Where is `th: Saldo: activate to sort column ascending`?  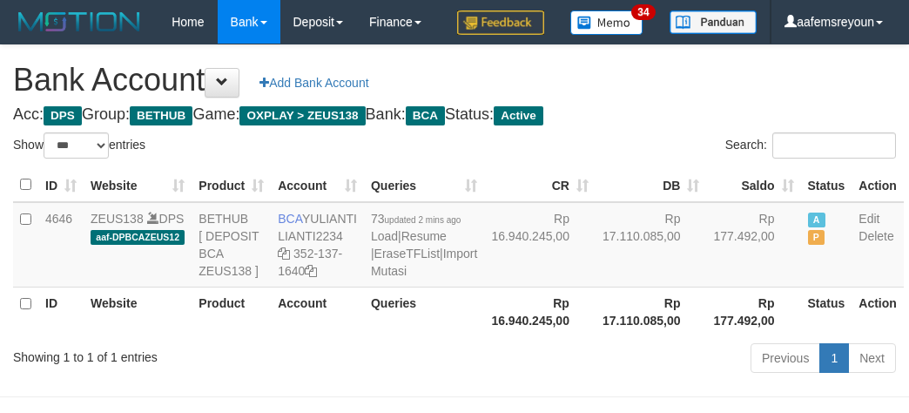 th: Saldo: activate to sort column ascending is located at coordinates (753, 185).